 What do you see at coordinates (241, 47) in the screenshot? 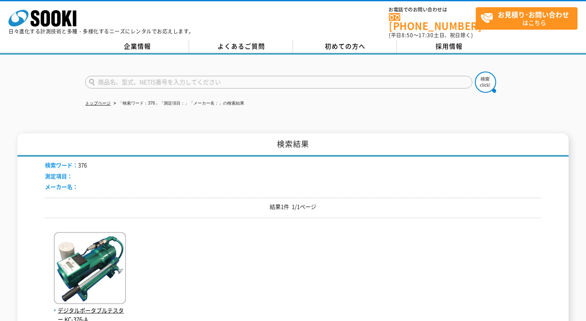
I see `a: よくあるご質問` at bounding box center [241, 47].